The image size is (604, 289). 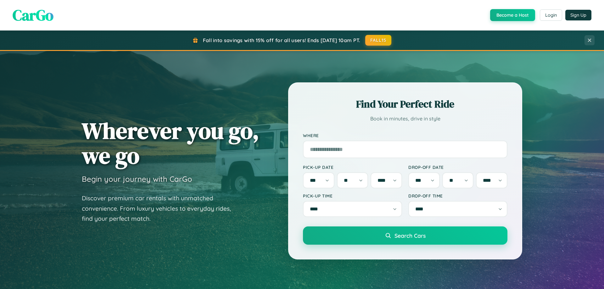 What do you see at coordinates (160, 209) in the screenshot?
I see `p: Discover premium car rentals with unmatched convenience. From luxury vehicles to everyday rides, ...` at bounding box center [160, 209].